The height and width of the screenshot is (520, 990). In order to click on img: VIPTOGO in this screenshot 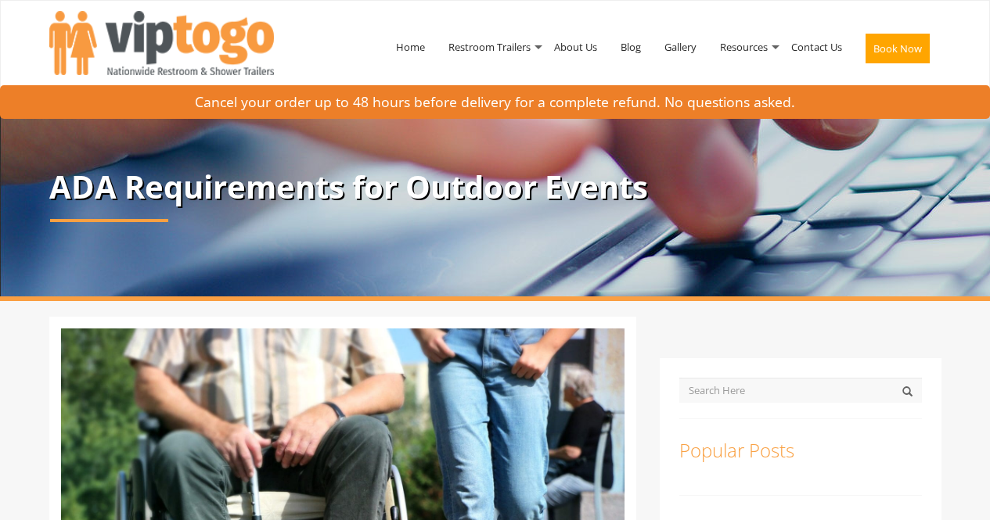, I will do `click(161, 43)`.